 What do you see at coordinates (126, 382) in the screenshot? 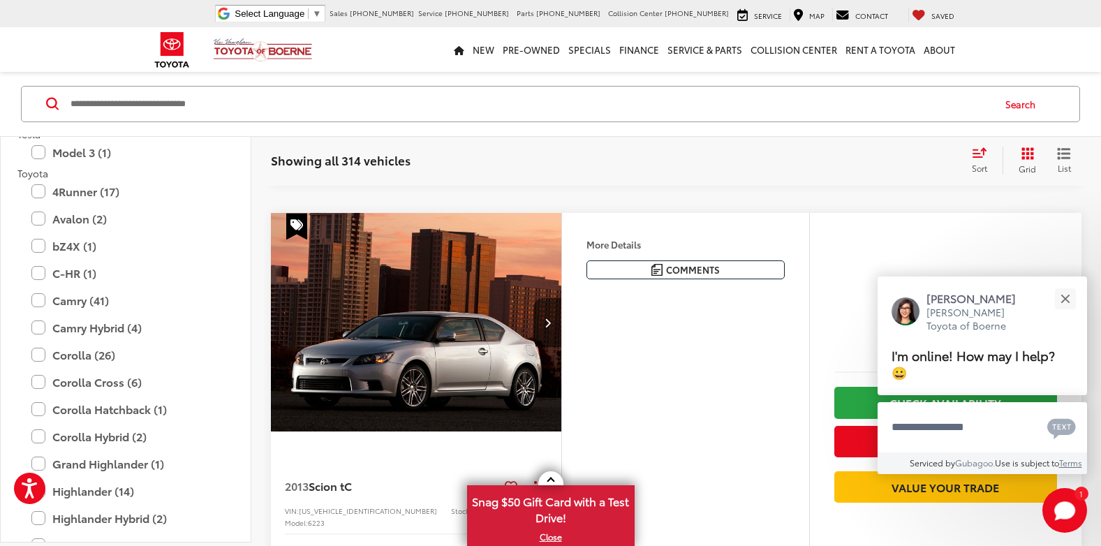
I see `label: Corolla Cross (6)` at bounding box center [126, 382].